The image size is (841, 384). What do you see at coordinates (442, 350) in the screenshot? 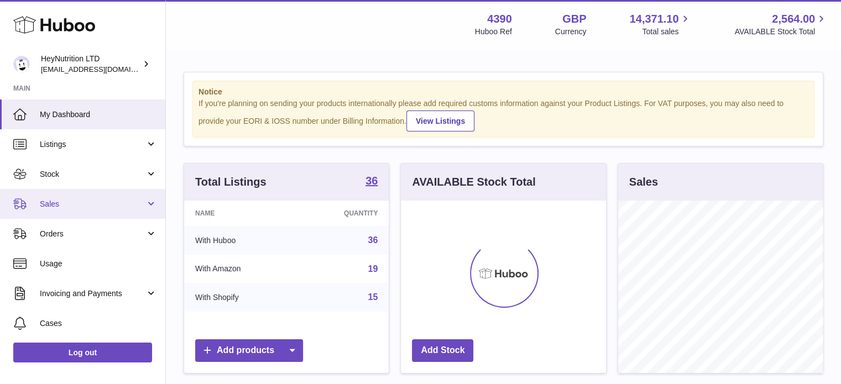
I see `a: Add Stock` at bounding box center [442, 350].